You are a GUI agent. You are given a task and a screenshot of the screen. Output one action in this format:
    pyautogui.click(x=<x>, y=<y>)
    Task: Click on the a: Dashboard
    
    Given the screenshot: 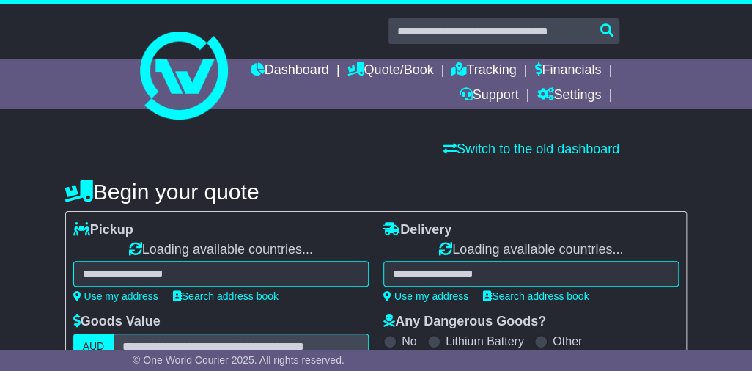 What is the action you would take?
    pyautogui.click(x=290, y=71)
    